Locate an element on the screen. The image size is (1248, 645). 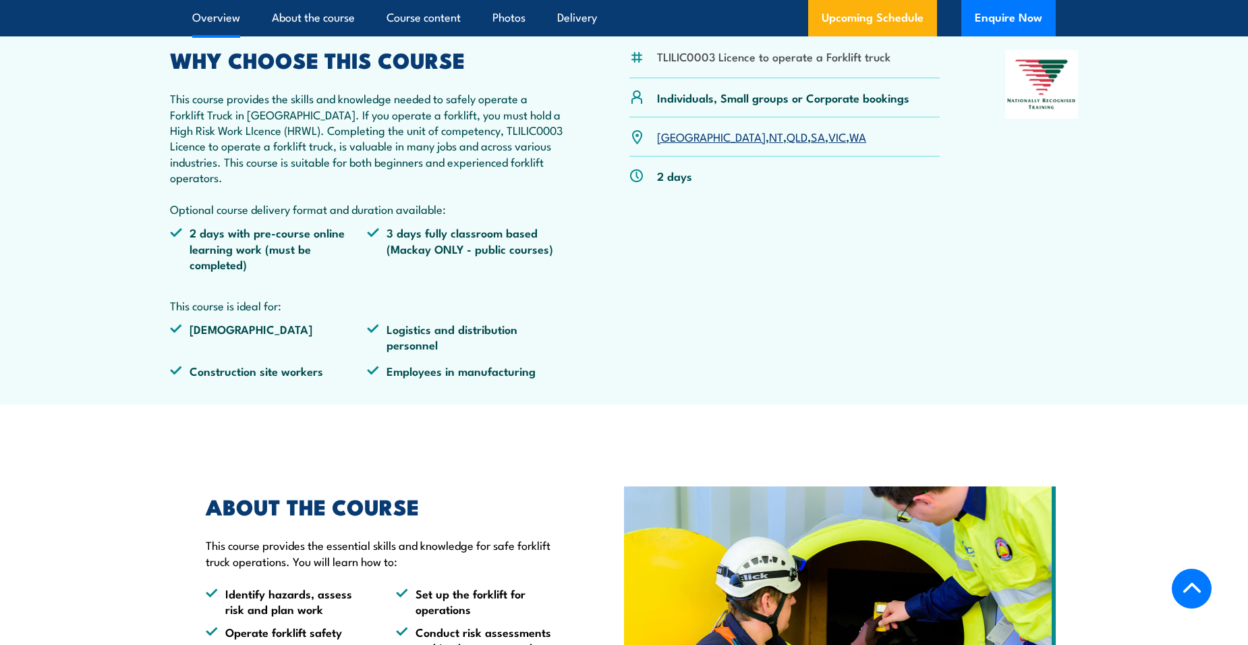
li: 2 days with pre-course online learning work (must be completed) is located at coordinates (269, 248).